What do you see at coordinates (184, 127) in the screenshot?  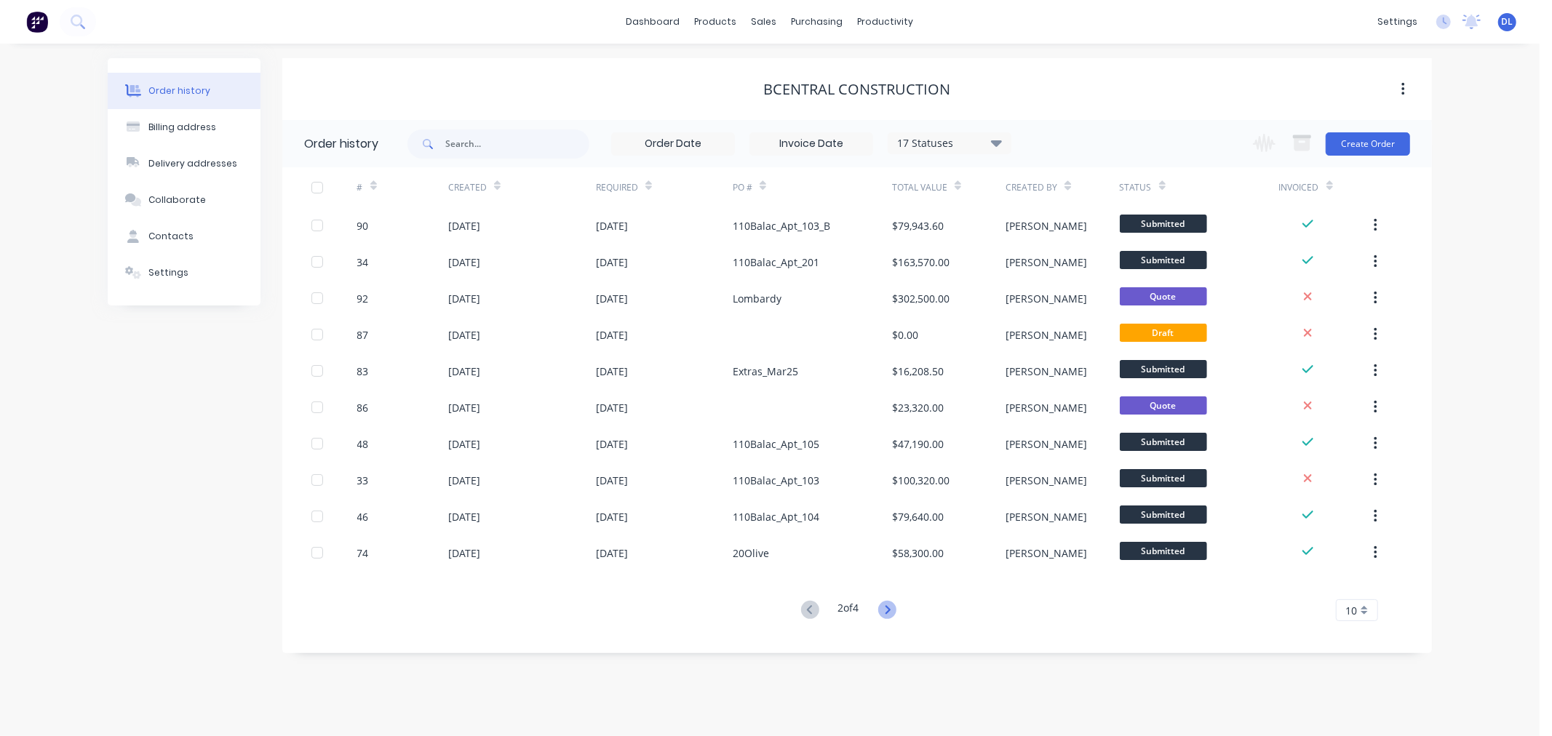 I see `button: Billing address` at bounding box center [184, 127].